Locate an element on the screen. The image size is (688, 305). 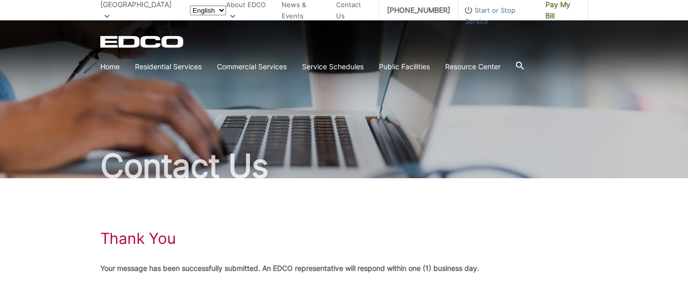
a: Residential Services is located at coordinates (168, 67).